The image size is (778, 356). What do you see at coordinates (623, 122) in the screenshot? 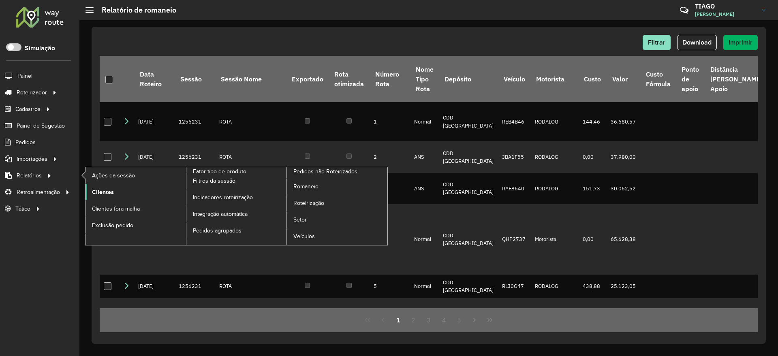
I see `td: 36.680,57` at bounding box center [623, 122].